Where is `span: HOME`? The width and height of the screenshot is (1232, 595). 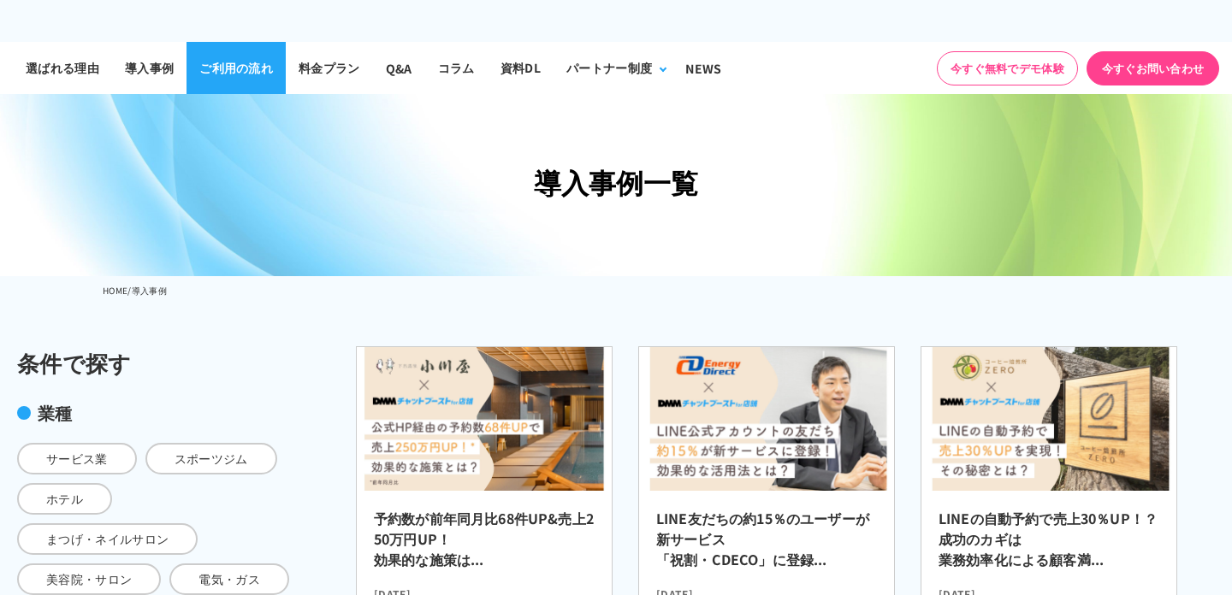
span: HOME is located at coordinates (115, 290).